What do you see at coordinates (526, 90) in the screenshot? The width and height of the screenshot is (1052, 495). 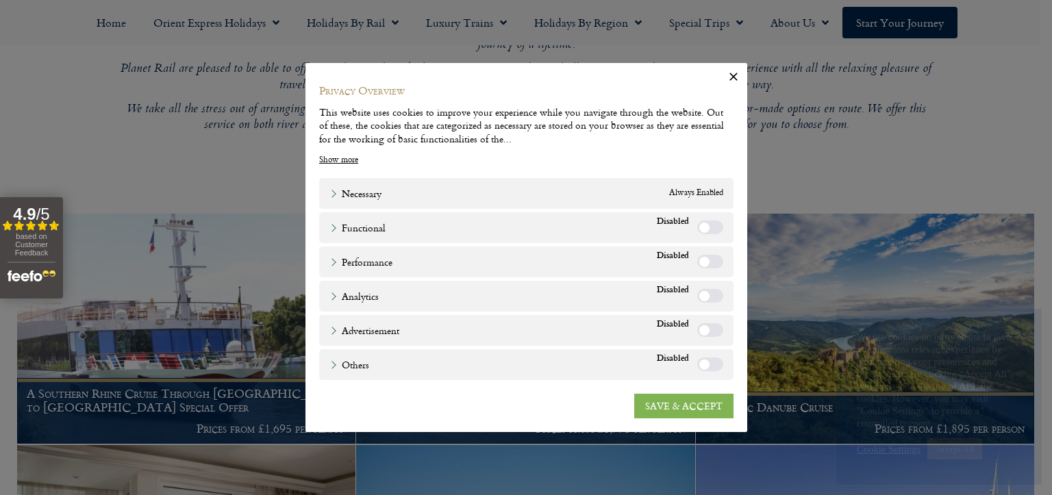 I see `h4: Privacy Overview` at bounding box center [526, 90].